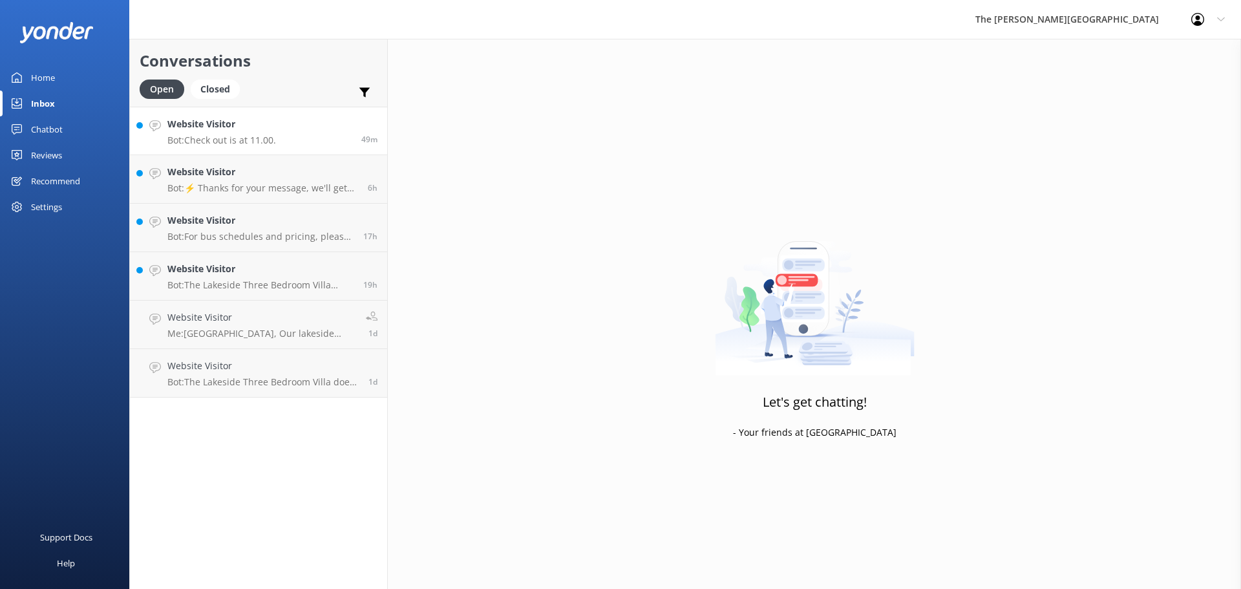  I want to click on span: Sep 11 2025 04:38am (UTC +12:00) Pacific/Auckland, so click(372, 187).